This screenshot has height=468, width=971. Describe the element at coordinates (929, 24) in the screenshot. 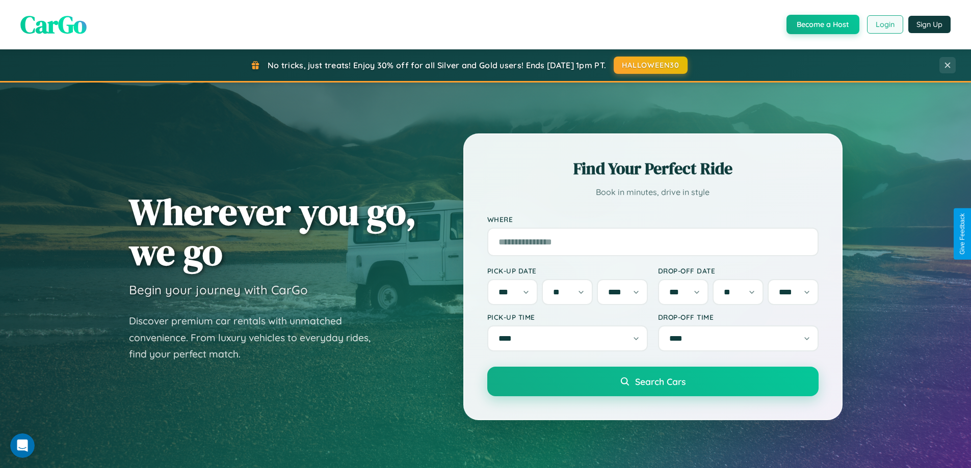

I see `button: Sign Up` at that location.